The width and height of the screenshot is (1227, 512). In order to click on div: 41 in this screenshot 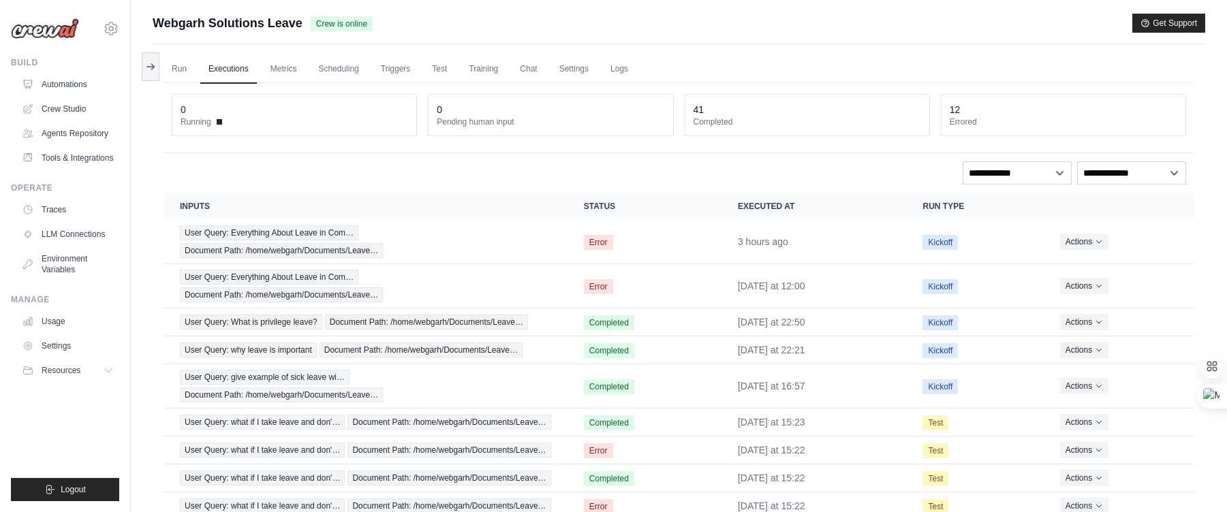, I will do `click(699, 110)`.